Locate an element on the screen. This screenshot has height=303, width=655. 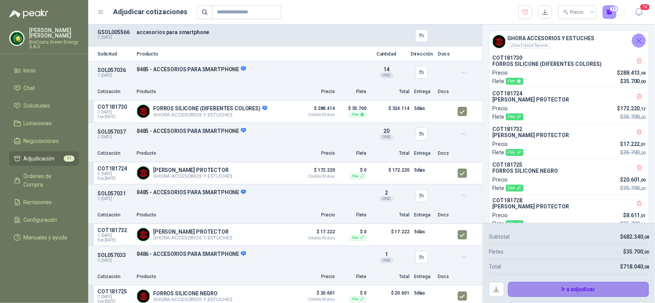
p: accesorios para smartphone is located at coordinates (249, 32).